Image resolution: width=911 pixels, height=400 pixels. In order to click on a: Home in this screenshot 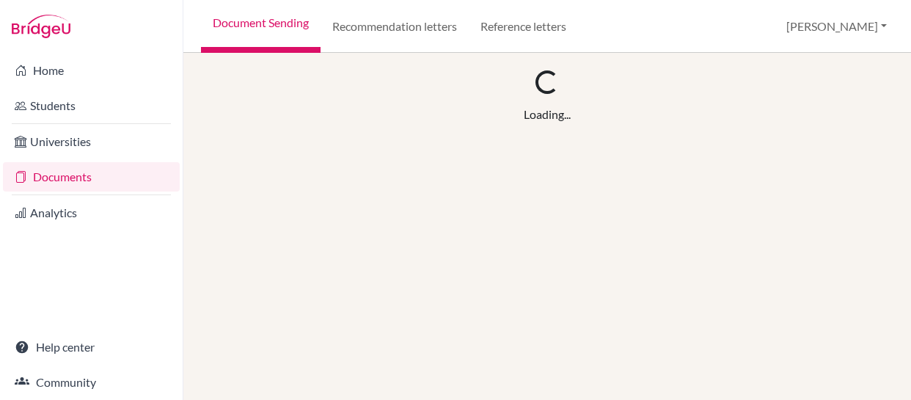, I will do `click(91, 70)`.